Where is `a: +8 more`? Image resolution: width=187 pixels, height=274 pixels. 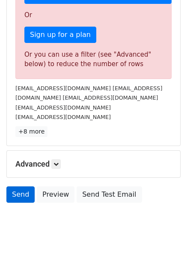 a: +8 more is located at coordinates (31, 131).